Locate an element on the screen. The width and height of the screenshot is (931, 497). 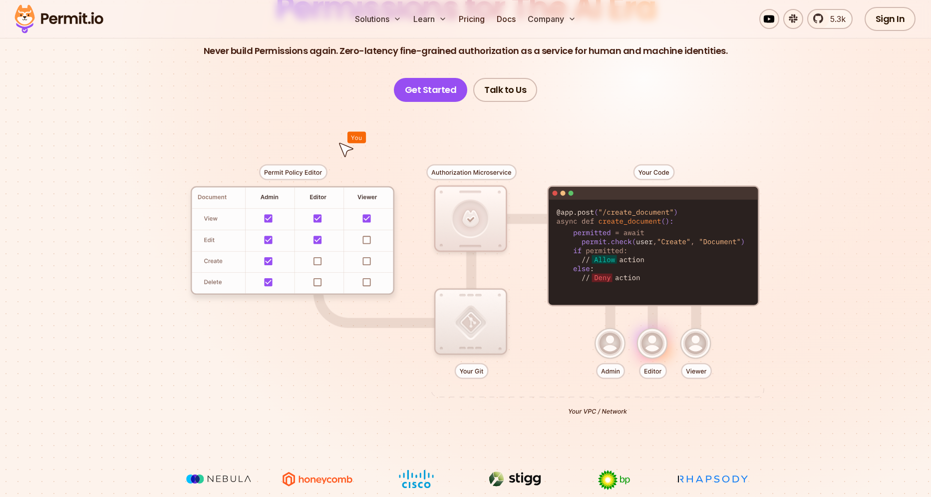
button: Company is located at coordinates (551, 19).